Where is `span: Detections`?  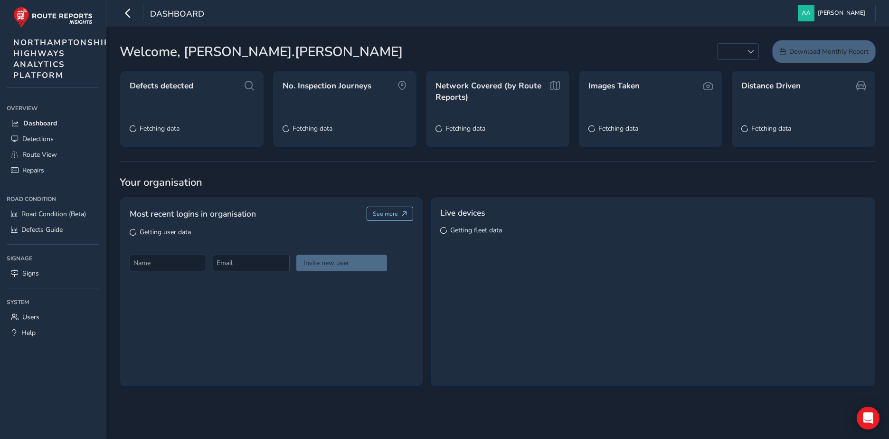
span: Detections is located at coordinates (38, 139).